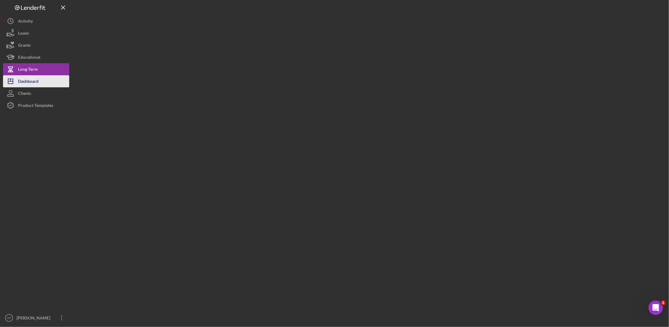  What do you see at coordinates (29, 58) in the screenshot?
I see `div: Educational` at bounding box center [29, 58].